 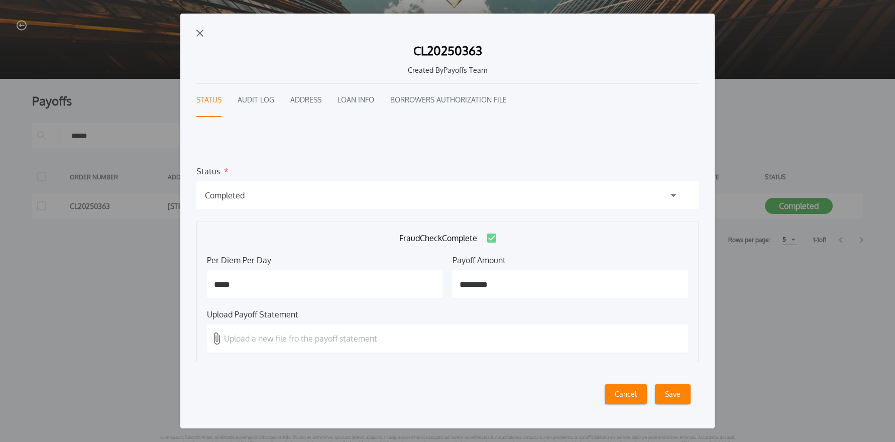 I want to click on button: Save, so click(x=673, y=394).